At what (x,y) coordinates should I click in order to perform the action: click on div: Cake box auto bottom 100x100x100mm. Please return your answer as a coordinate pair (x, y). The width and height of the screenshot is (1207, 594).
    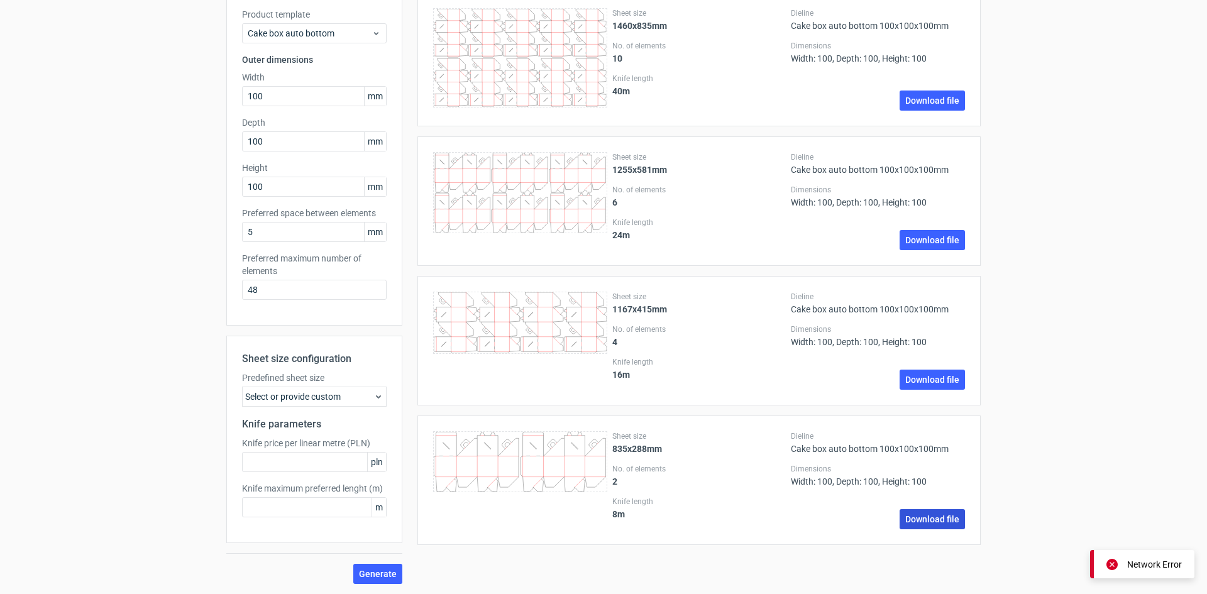
    Looking at the image, I should click on (877, 19).